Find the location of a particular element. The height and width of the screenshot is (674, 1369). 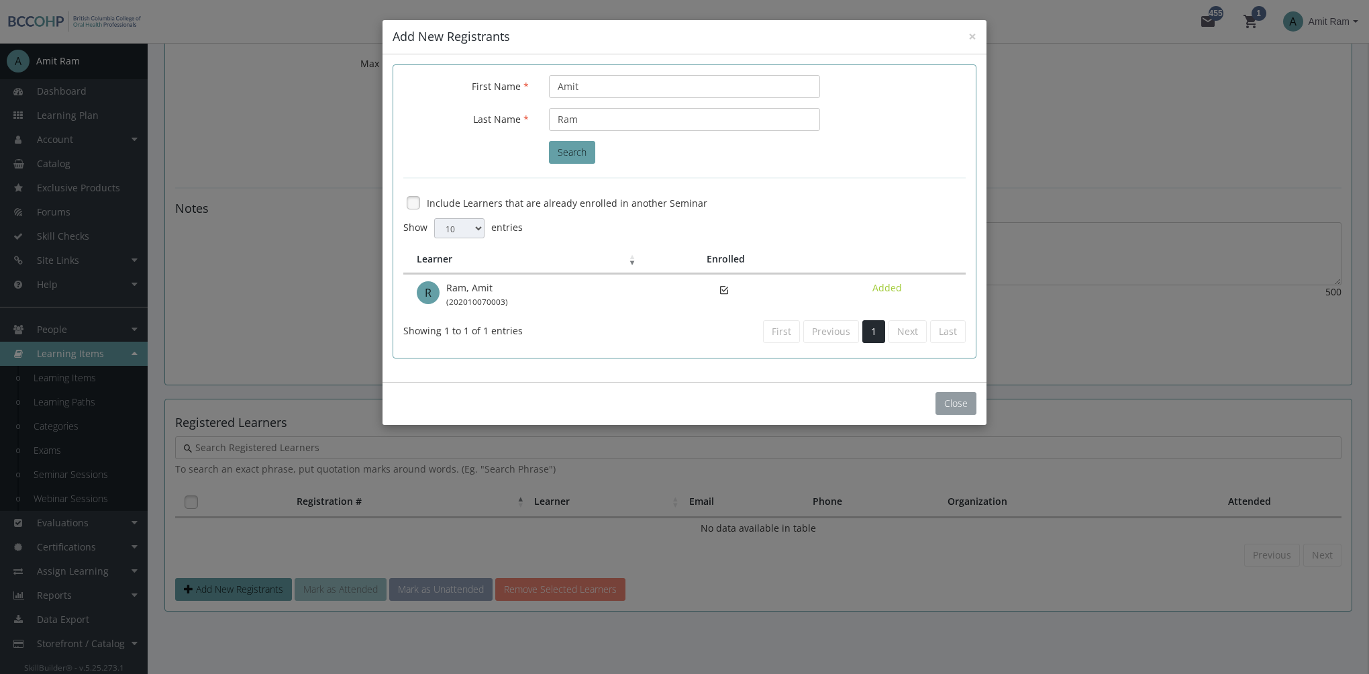

h4: Add New Registrants is located at coordinates (684, 37).